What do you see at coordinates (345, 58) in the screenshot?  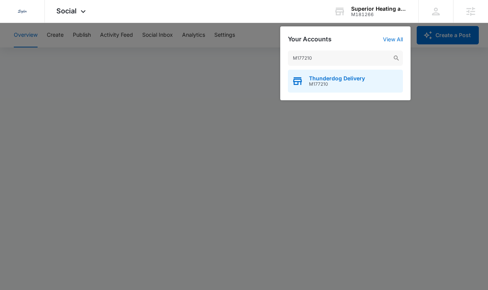 I see `input: Search Accounts` at bounding box center [345, 58].